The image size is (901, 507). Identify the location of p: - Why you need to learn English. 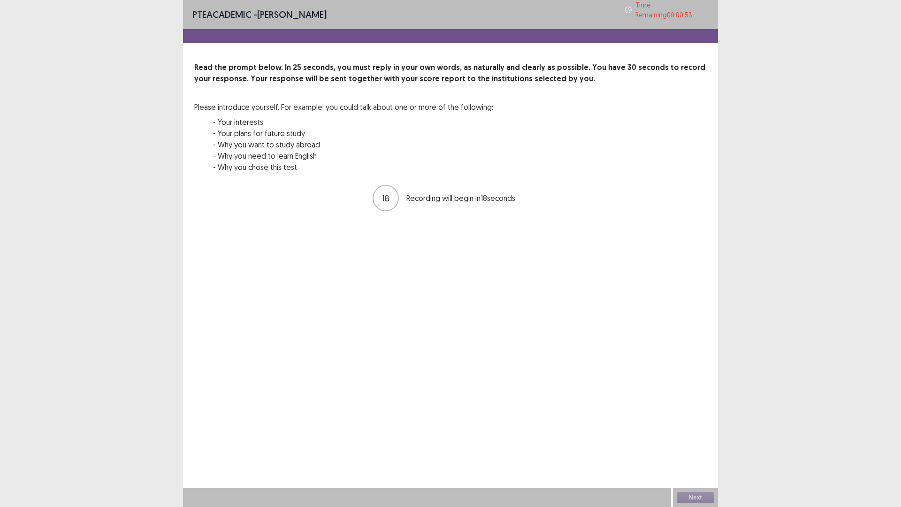
(353, 156).